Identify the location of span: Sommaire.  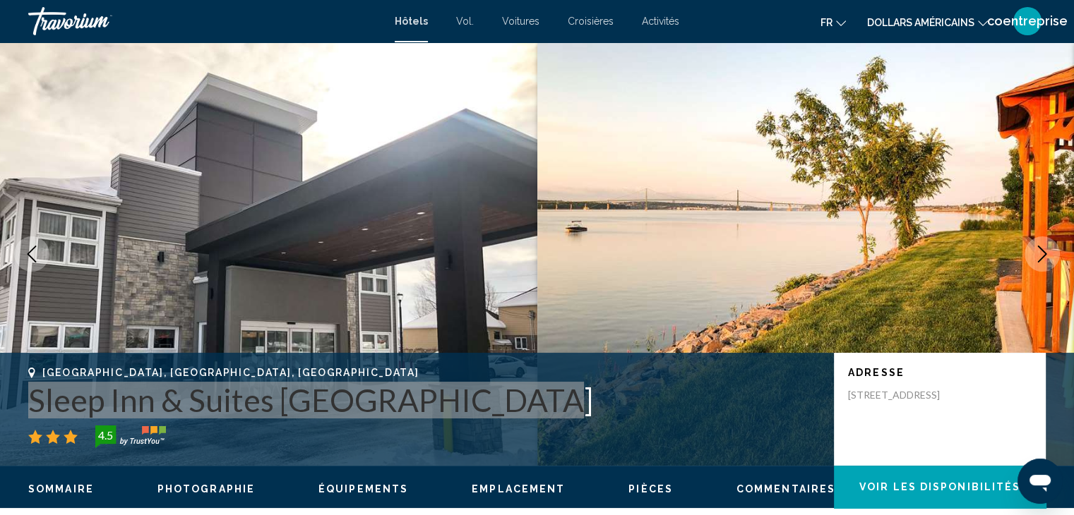
(61, 489).